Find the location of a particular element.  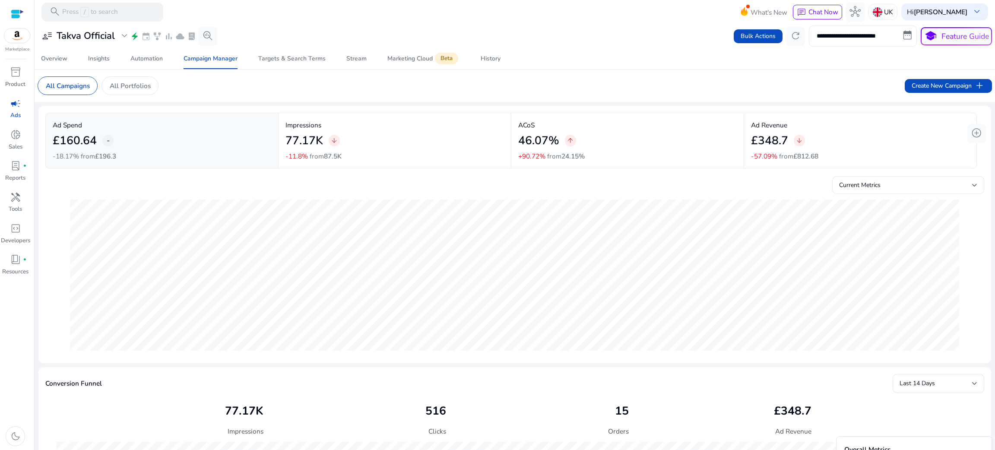

p: Press to search is located at coordinates (90, 12).